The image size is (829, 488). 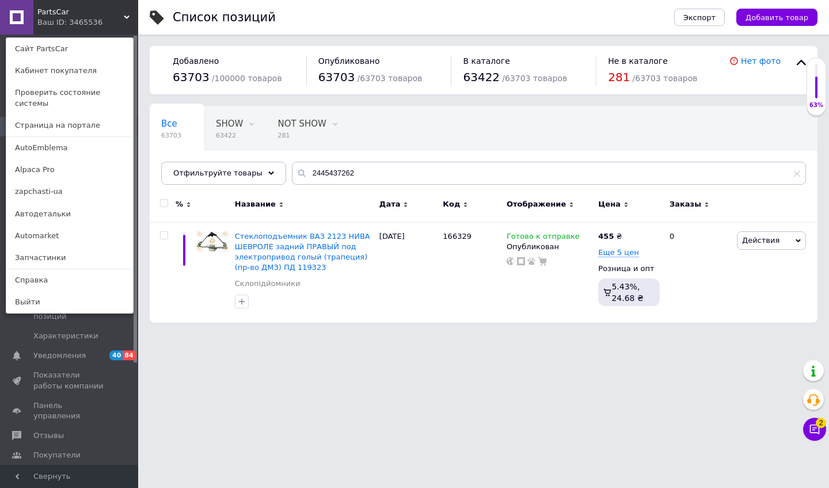 I want to click on span: Код, so click(x=451, y=204).